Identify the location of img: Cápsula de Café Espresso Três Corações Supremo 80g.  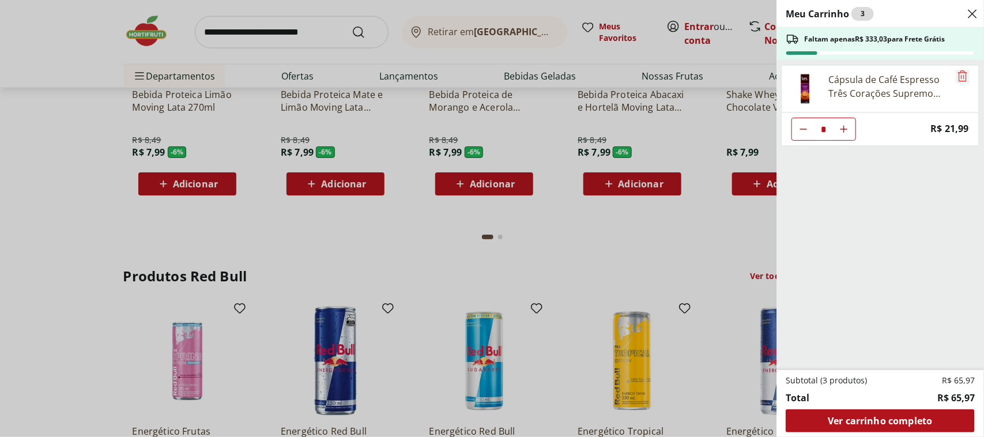
(805, 89).